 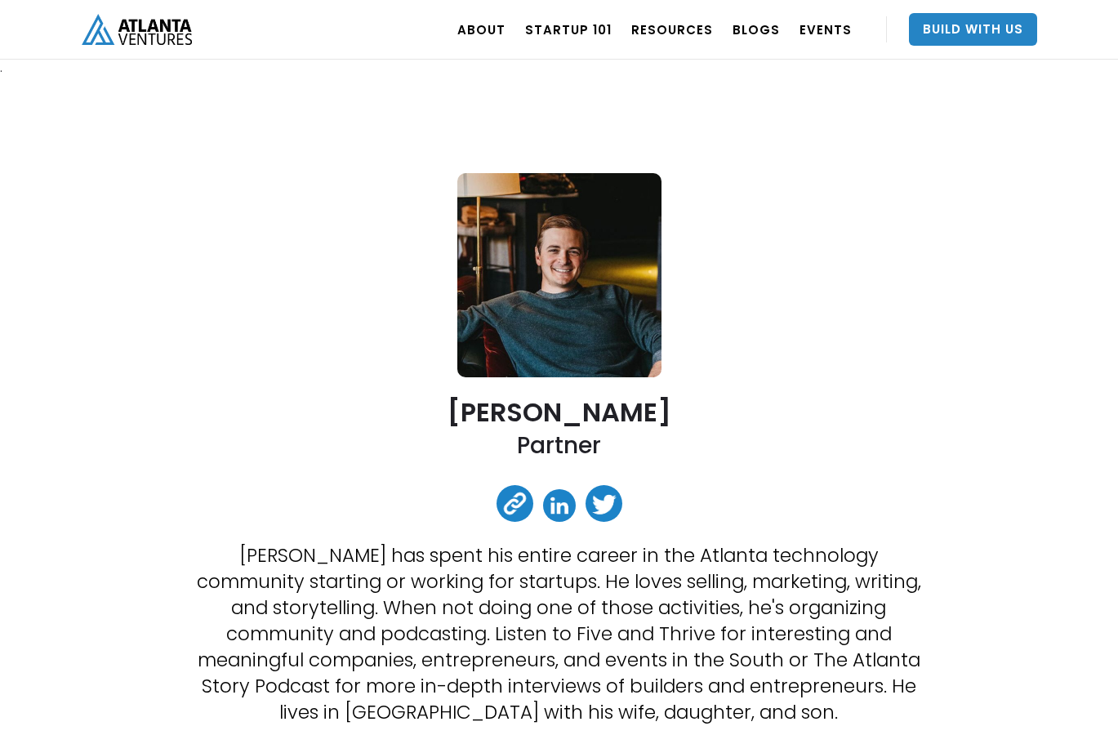 What do you see at coordinates (558, 445) in the screenshot?
I see `h2: Partner` at bounding box center [558, 445].